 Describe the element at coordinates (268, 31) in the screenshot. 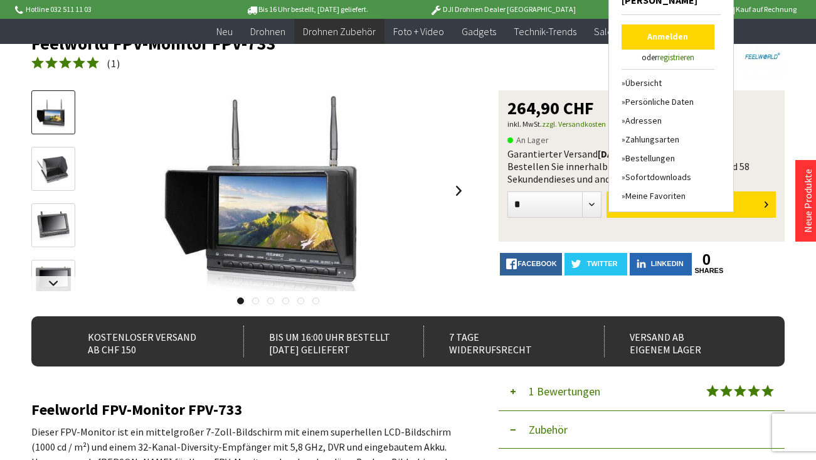

I see `span: Drohnen` at that location.